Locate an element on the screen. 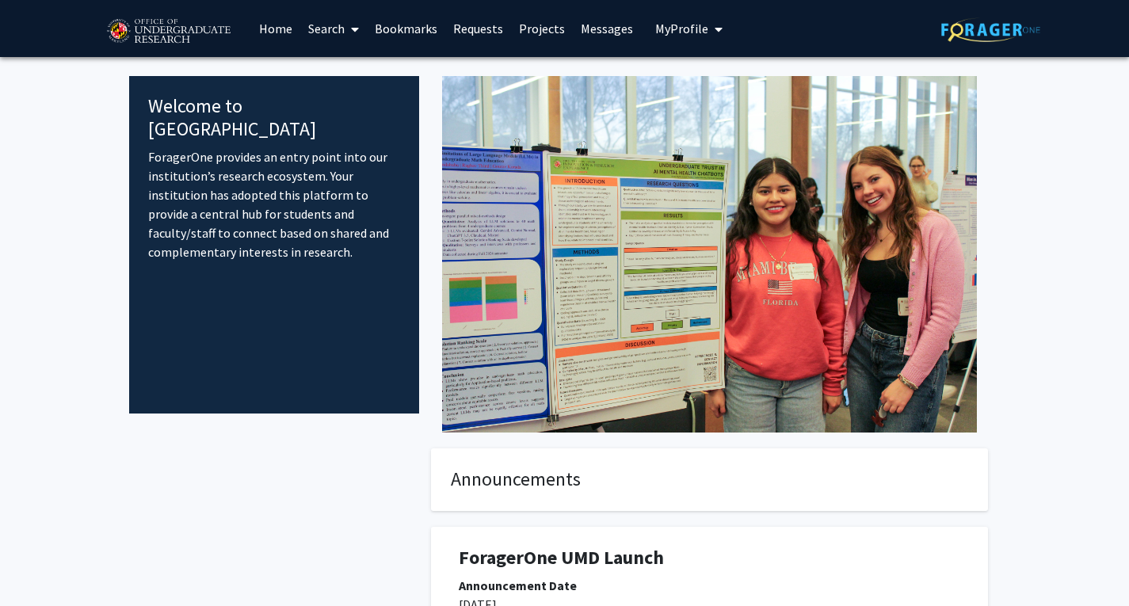  a: Messages is located at coordinates (607, 29).